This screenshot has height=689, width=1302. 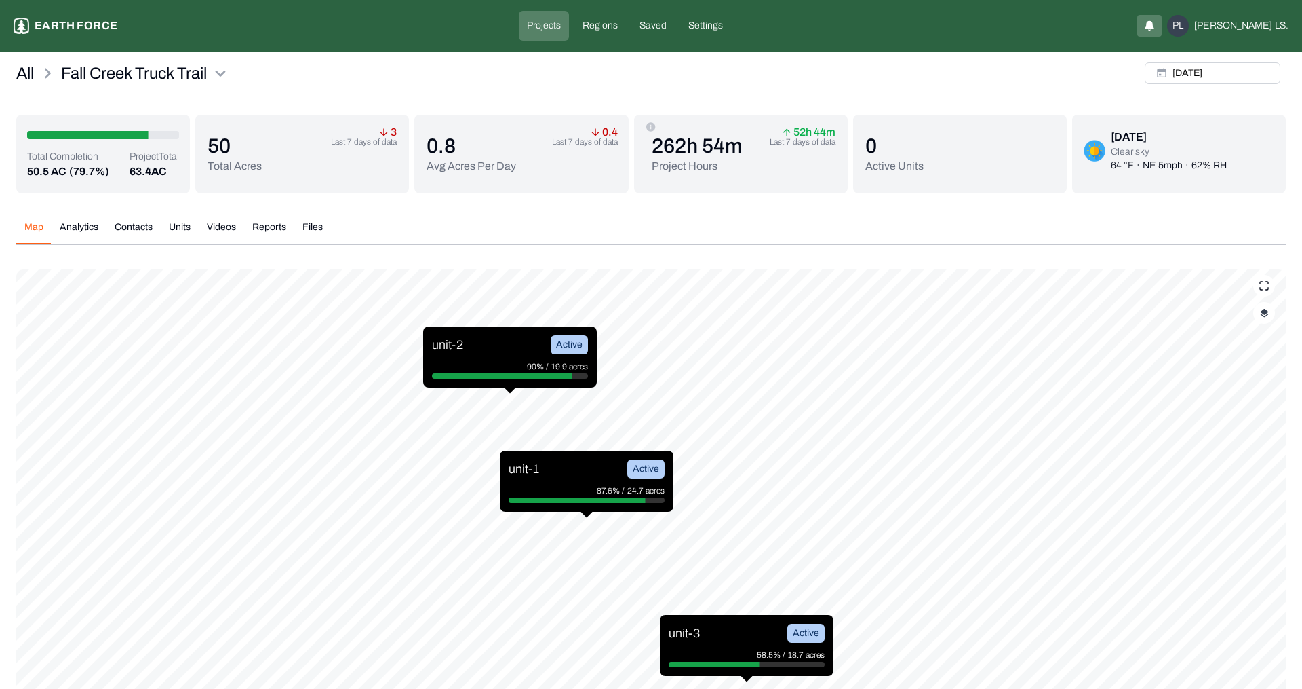 What do you see at coordinates (89, 172) in the screenshot?
I see `p: (79.7%)` at bounding box center [89, 172].